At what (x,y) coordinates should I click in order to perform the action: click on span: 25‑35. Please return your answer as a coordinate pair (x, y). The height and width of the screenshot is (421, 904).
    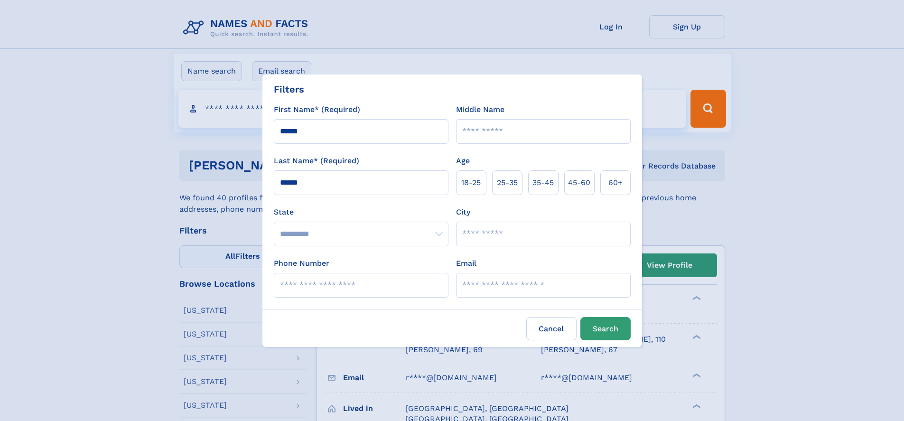
    Looking at the image, I should click on (507, 183).